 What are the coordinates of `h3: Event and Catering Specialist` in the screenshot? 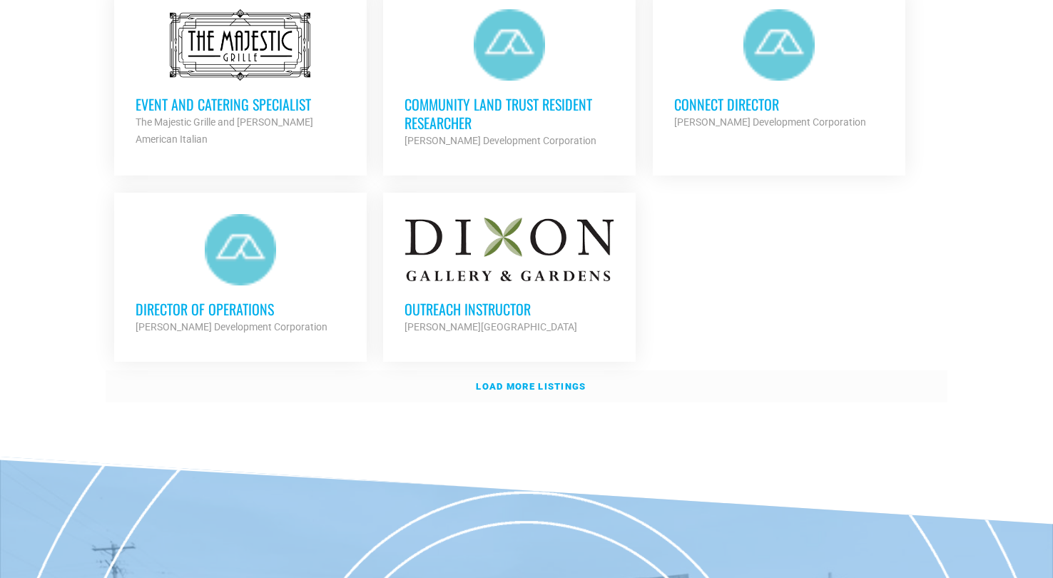 It's located at (240, 104).